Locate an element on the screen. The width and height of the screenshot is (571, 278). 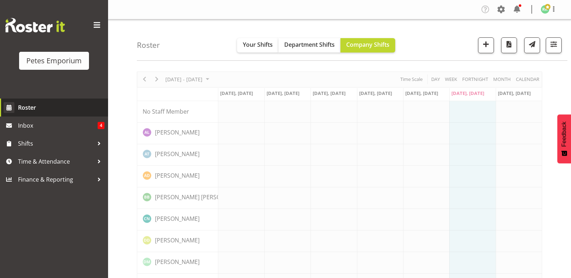
span: 4 is located at coordinates (101, 126).